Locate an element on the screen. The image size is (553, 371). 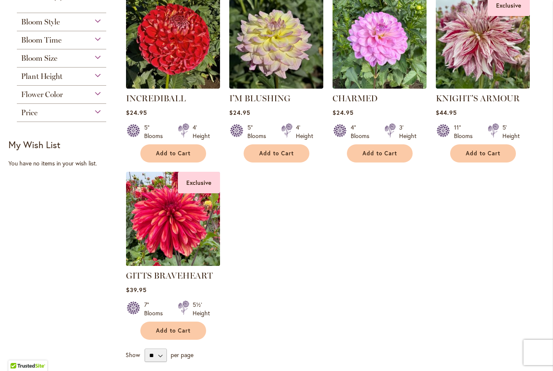
span: Bloom Style is located at coordinates (40, 22).